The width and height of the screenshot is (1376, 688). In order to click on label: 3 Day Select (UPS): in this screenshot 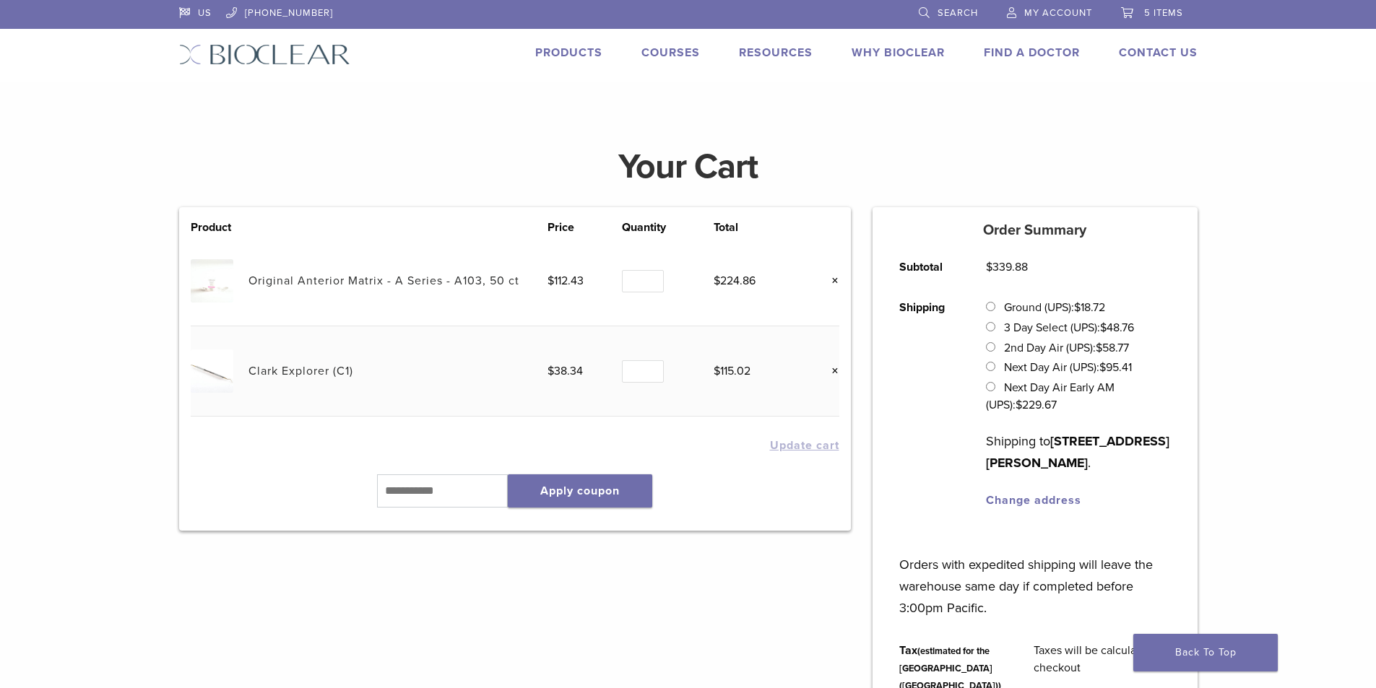, I will do `click(1069, 328)`.